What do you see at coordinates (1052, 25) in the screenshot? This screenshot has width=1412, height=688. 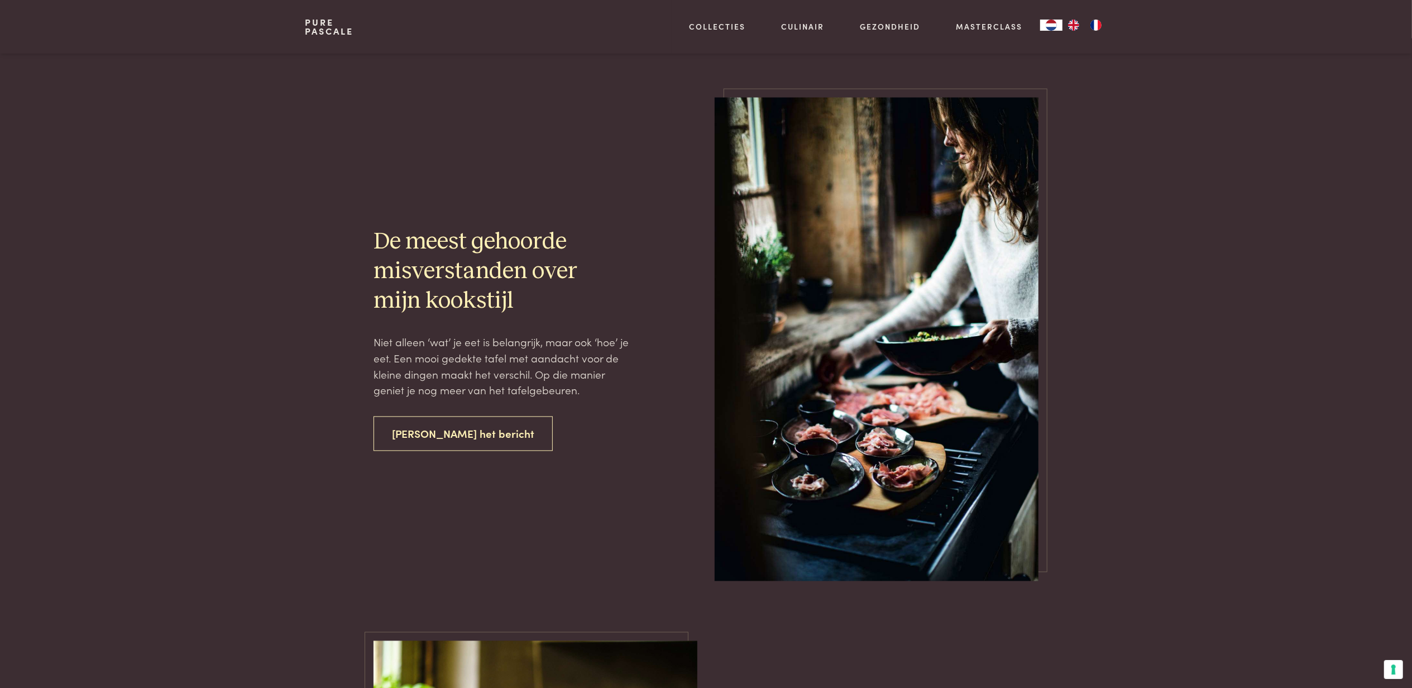 I see `div: Language` at bounding box center [1052, 25].